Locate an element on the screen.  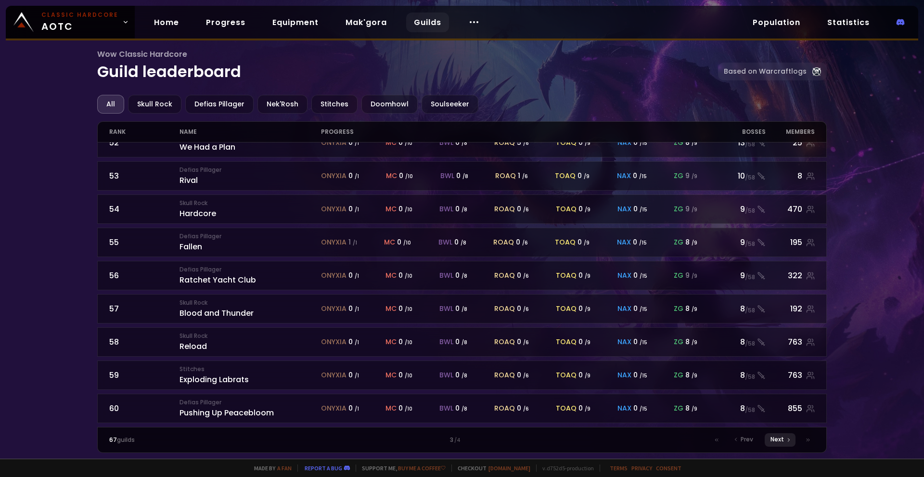
div: 56 is located at coordinates (144, 275).